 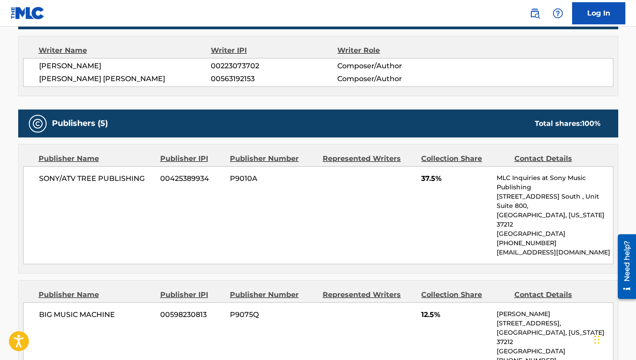 What do you see at coordinates (554, 183) in the screenshot?
I see `p: MLC Inquiries at Sony Music Publishing` at bounding box center [554, 183].